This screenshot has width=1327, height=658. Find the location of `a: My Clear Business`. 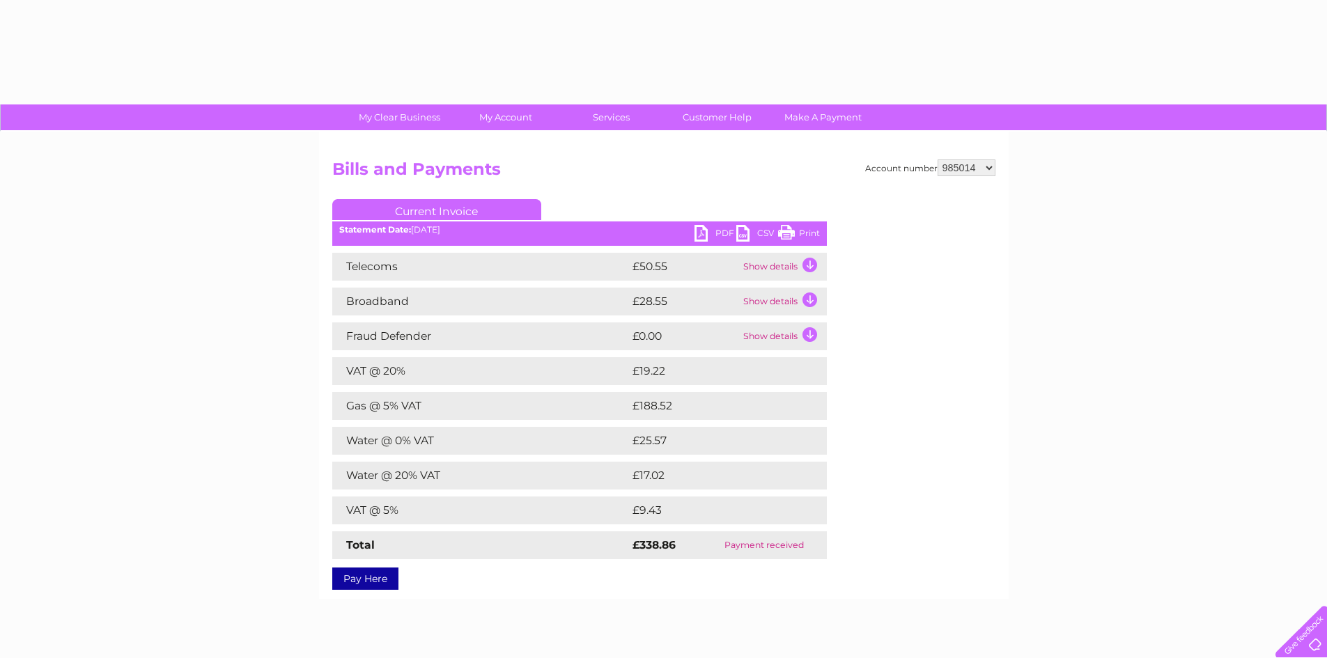

a: My Clear Business is located at coordinates (399, 117).